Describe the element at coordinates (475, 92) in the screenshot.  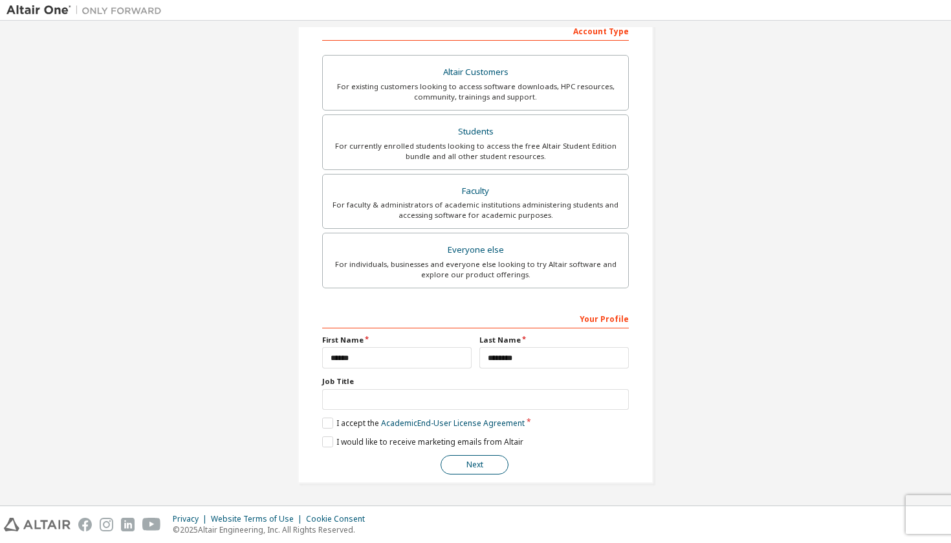
I see `div: For existing customers looking to access software downloads, HPC resources, community, trainings ...` at that location.